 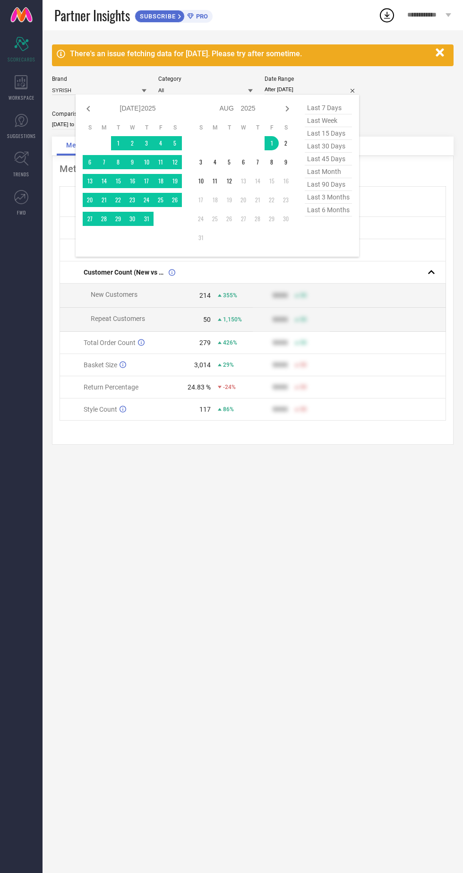 I want to click on div: Date Range, so click(x=312, y=79).